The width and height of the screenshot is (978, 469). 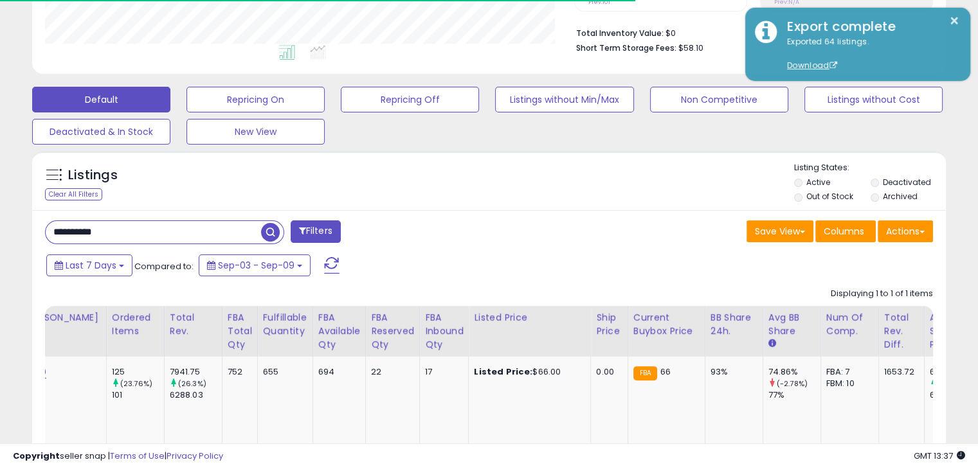 I want to click on div: FBA inbound Qty, so click(x=444, y=331).